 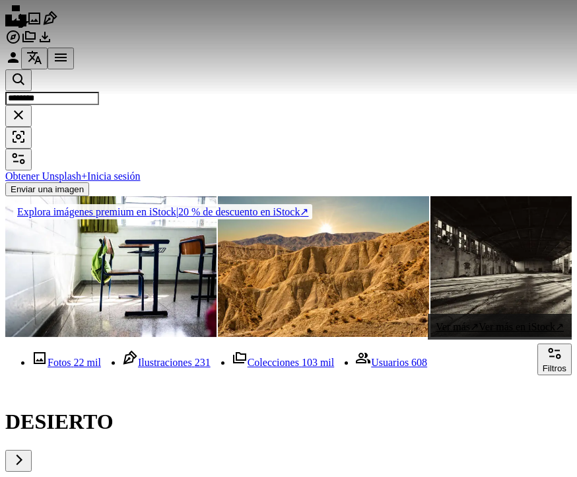 I want to click on a: Usuarios 608, so click(x=391, y=362).